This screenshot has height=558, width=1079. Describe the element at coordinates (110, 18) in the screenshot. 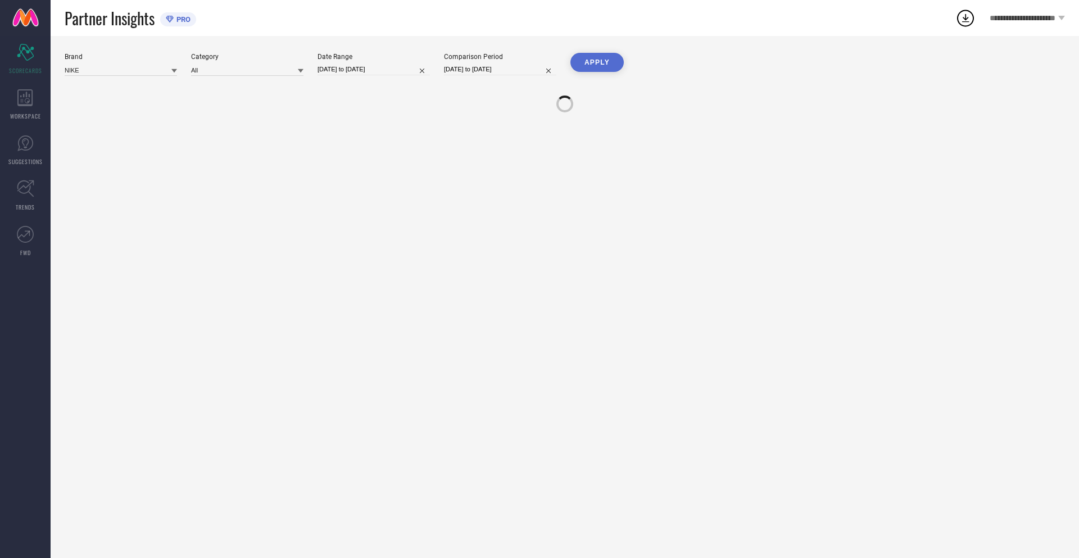

I see `span: Partner Insights` at that location.